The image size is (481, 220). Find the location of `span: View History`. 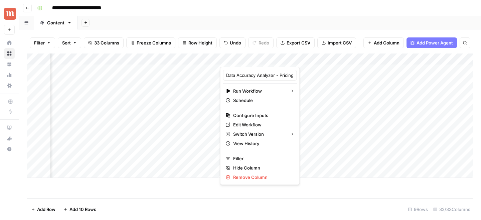

span: View History is located at coordinates (262, 143).